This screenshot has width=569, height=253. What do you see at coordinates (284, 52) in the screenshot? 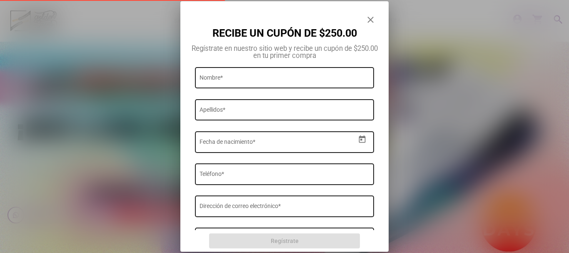
I see `p: Regístrate en nuestro sitio web y recibe un cupón de $250.00 en tu primer compra` at bounding box center [284, 52].